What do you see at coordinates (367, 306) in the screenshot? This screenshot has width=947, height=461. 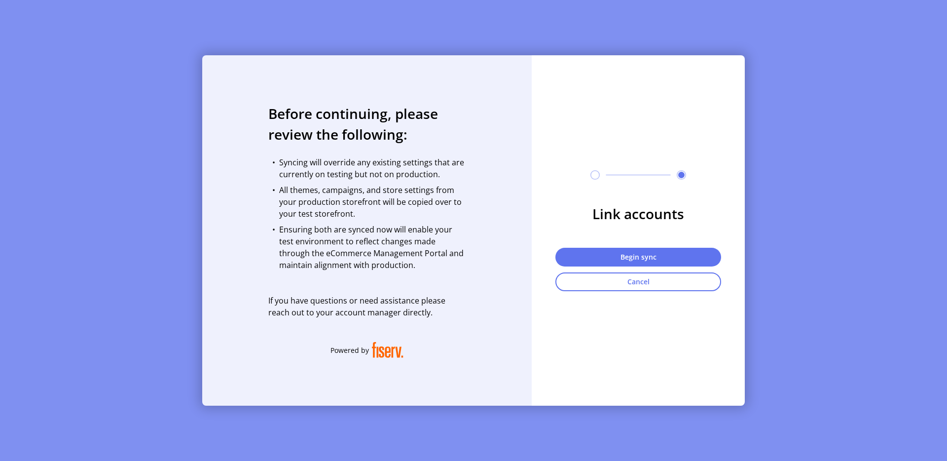 I see `span: If you have questions or need assistance please reach out to your account manager directly.` at bounding box center [367, 306].